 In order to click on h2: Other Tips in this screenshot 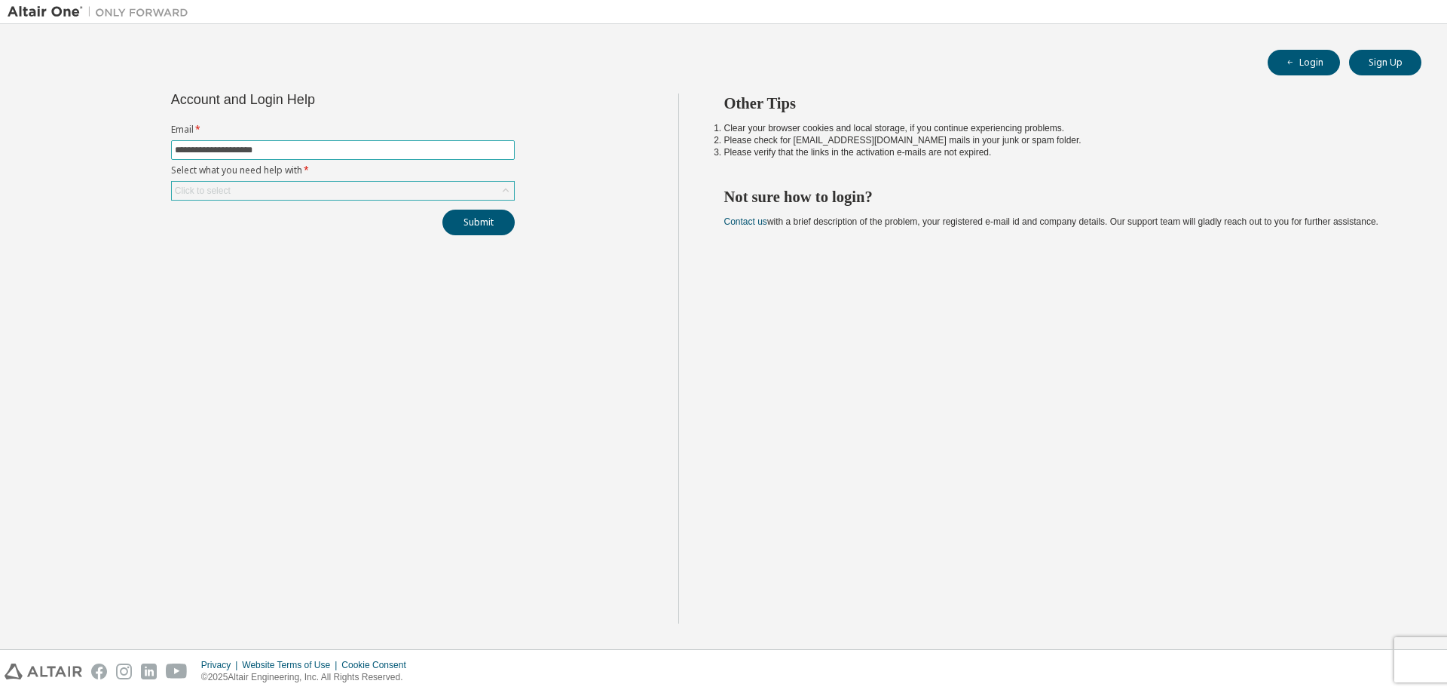, I will do `click(1060, 103)`.